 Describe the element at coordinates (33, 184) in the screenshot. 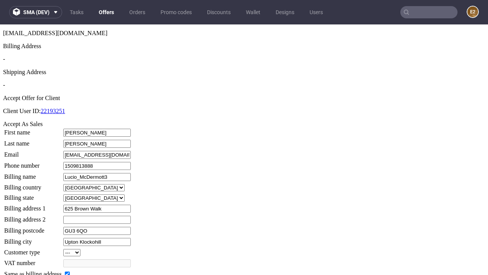

I see `td: Billing address 1` at that location.